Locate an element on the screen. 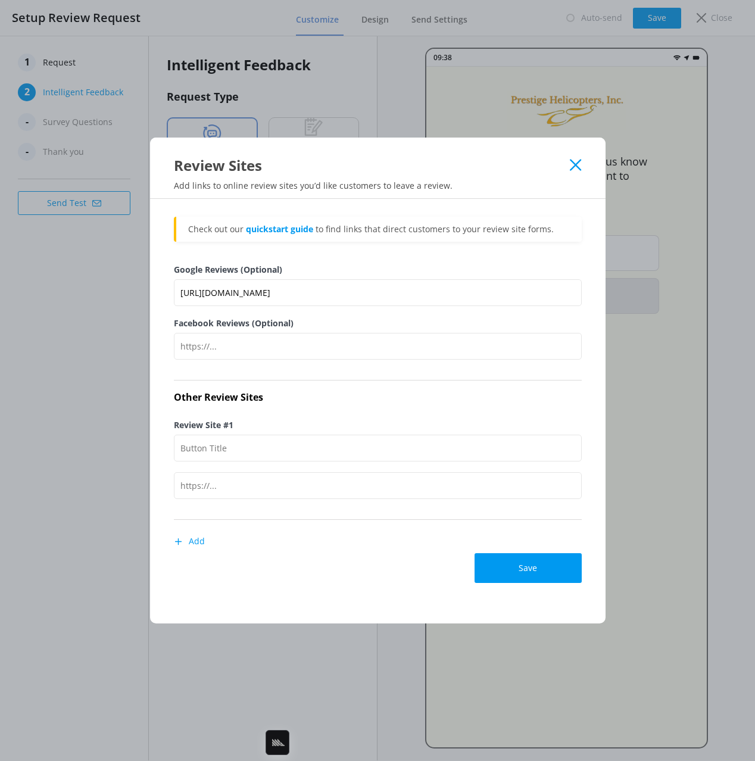 The height and width of the screenshot is (761, 755). p: Add links to online review sites you’d like customers to leave a review. is located at coordinates (377, 185).